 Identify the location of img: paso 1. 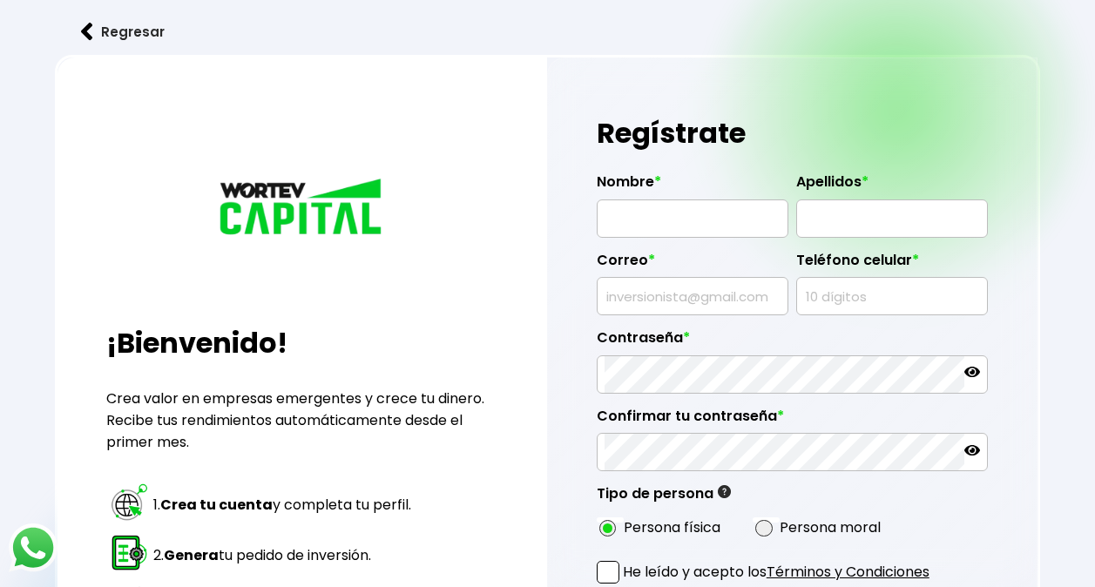
(129, 502).